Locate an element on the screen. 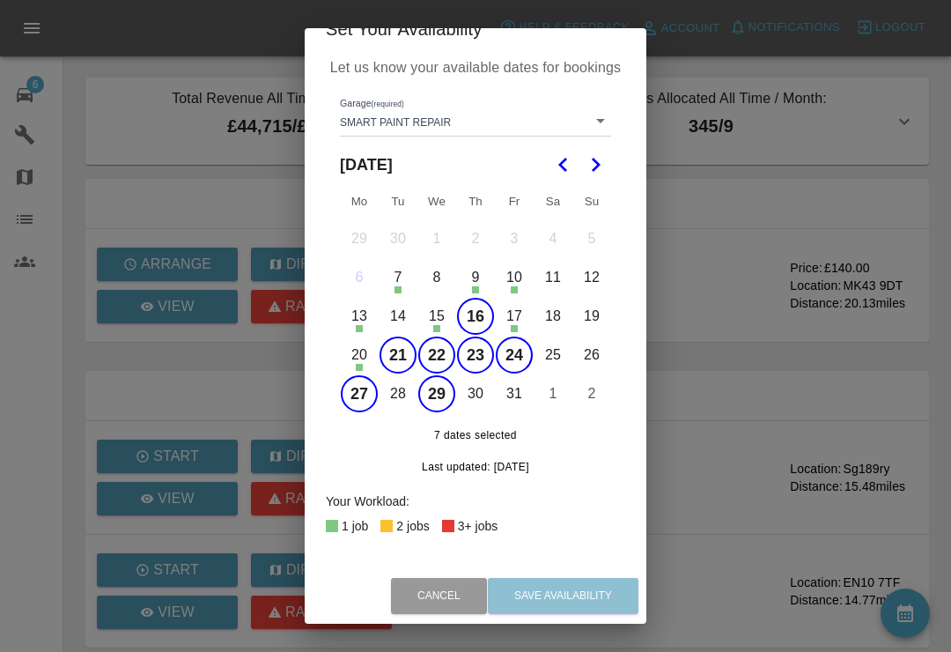 This screenshot has width=951, height=652. button: Saturday, October 4th, 2025 is located at coordinates (553, 239).